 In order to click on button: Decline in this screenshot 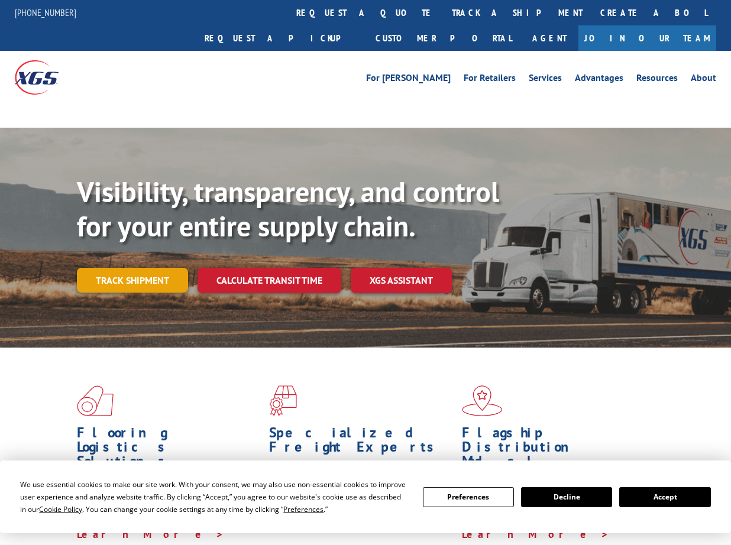, I will do `click(566, 497)`.